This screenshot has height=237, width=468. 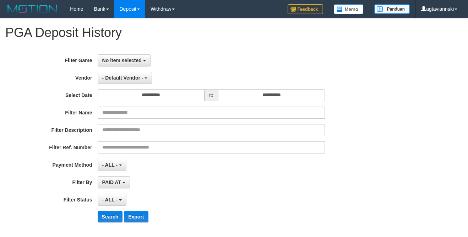 I want to click on h1: PGA Deposit History, so click(x=234, y=33).